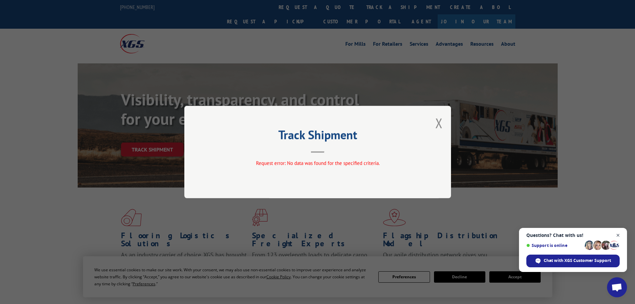  I want to click on span: Support is online, so click(555, 245).